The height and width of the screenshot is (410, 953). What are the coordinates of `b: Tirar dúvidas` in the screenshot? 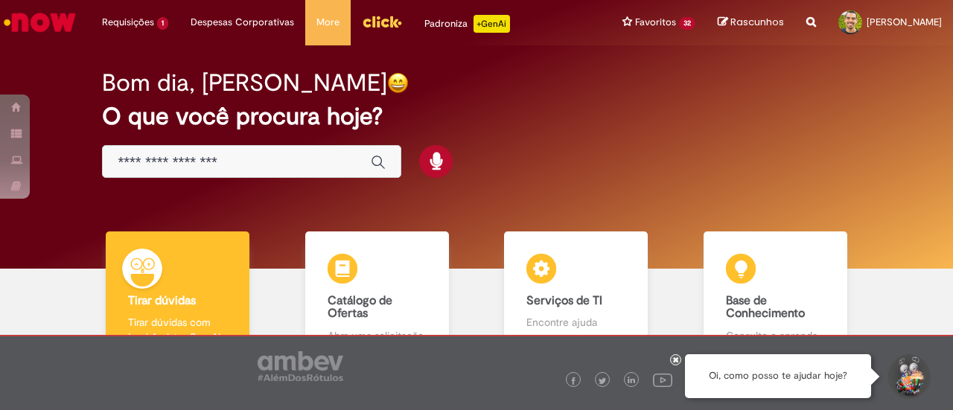 It's located at (162, 301).